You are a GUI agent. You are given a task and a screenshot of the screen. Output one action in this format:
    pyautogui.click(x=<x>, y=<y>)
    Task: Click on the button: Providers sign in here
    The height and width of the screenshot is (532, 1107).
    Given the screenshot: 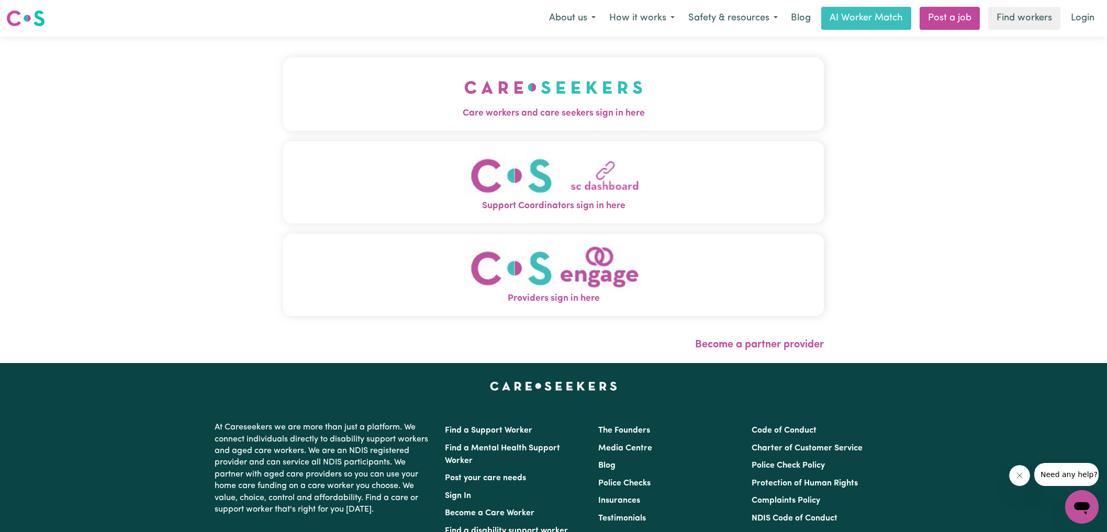 What is the action you would take?
    pyautogui.click(x=554, y=275)
    